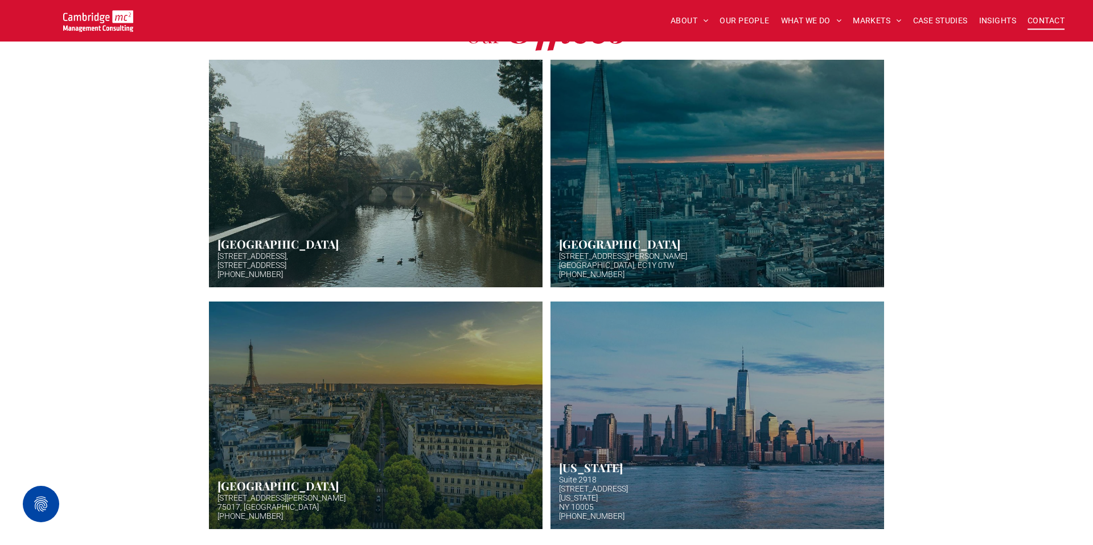  I want to click on a: Your Business Transformed | Cambridge Management Consulting, so click(98, 18).